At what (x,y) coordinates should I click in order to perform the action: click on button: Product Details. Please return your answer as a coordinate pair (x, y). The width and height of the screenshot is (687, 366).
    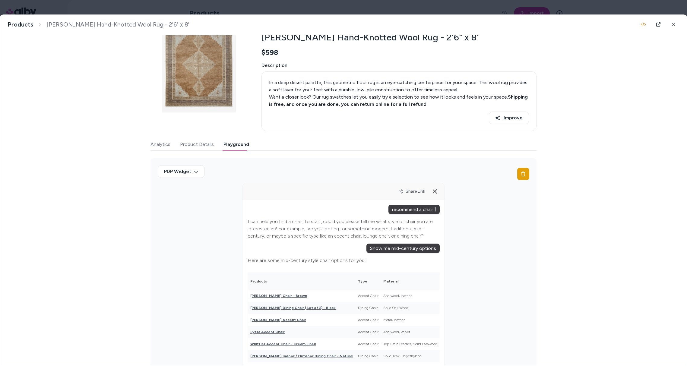
    Looking at the image, I should click on (197, 145).